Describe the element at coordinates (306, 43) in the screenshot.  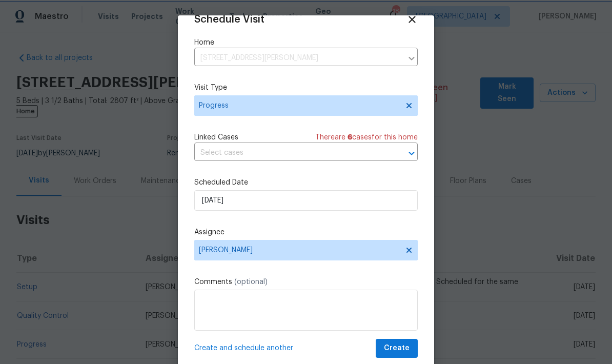
I see `label: Home` at that location.